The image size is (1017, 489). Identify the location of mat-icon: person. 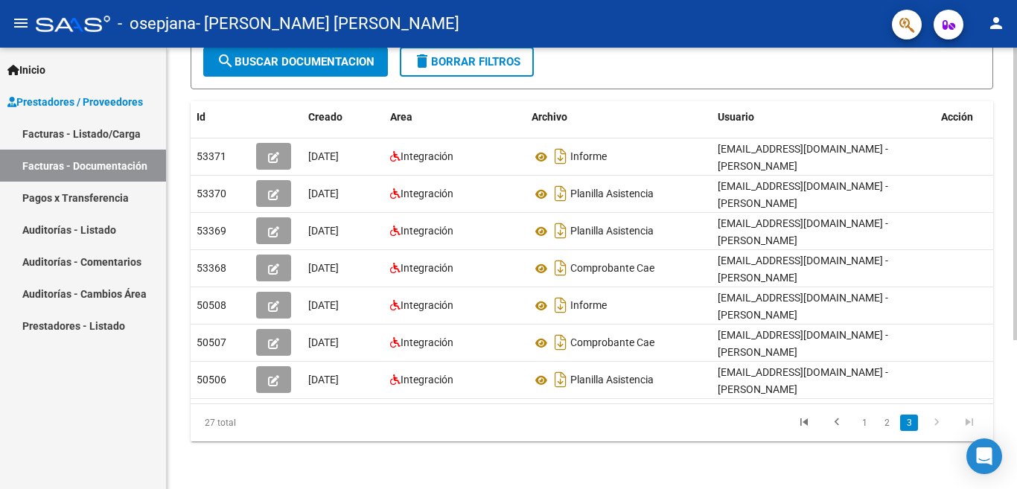
(996, 23).